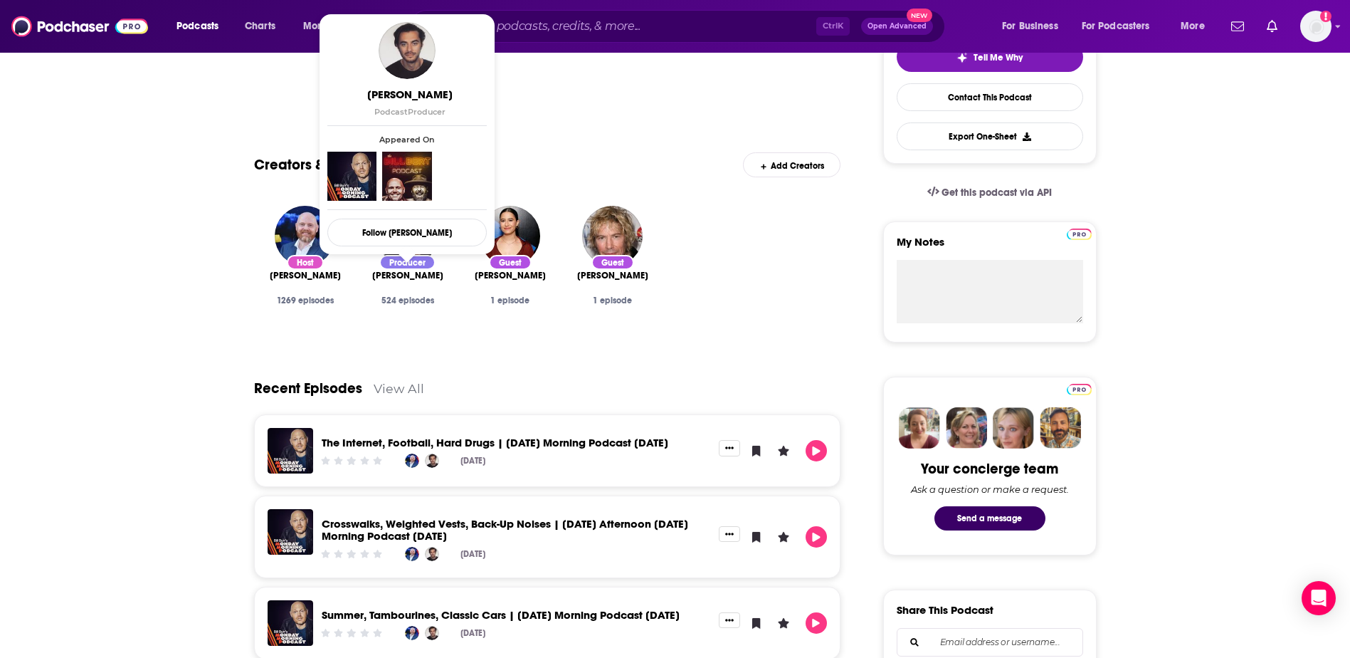 The height and width of the screenshot is (658, 1350). I want to click on span: New, so click(920, 15).